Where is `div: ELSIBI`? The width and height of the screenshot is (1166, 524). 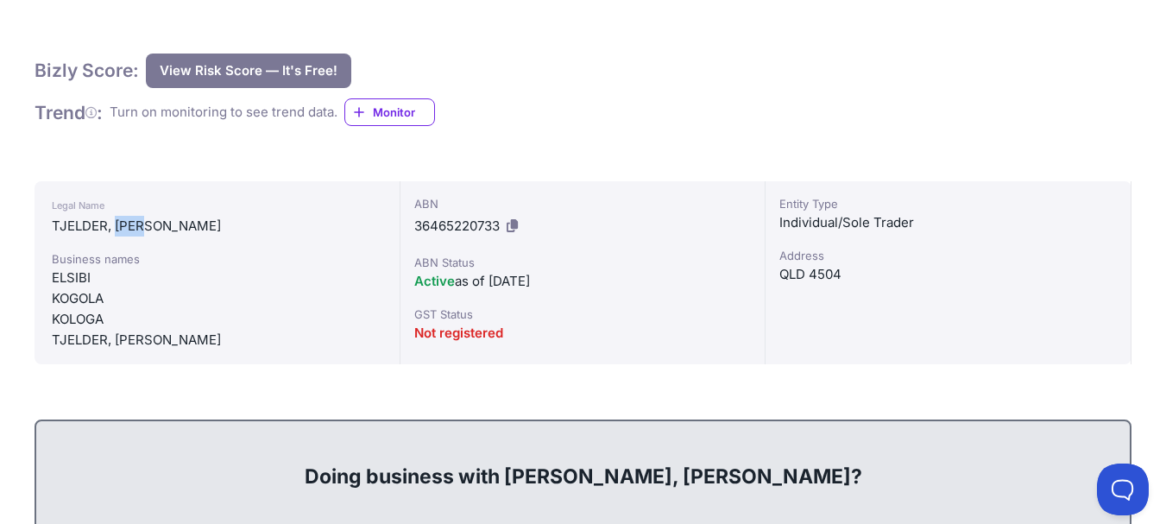 div: ELSIBI is located at coordinates (217, 278).